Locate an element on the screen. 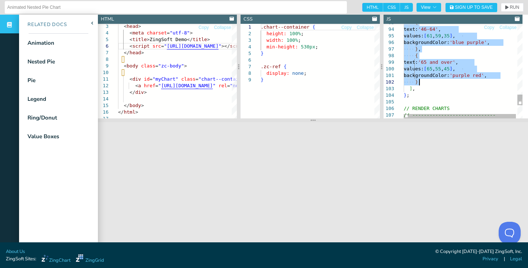 This screenshot has width=528, height=268. span: charset is located at coordinates (157, 33).